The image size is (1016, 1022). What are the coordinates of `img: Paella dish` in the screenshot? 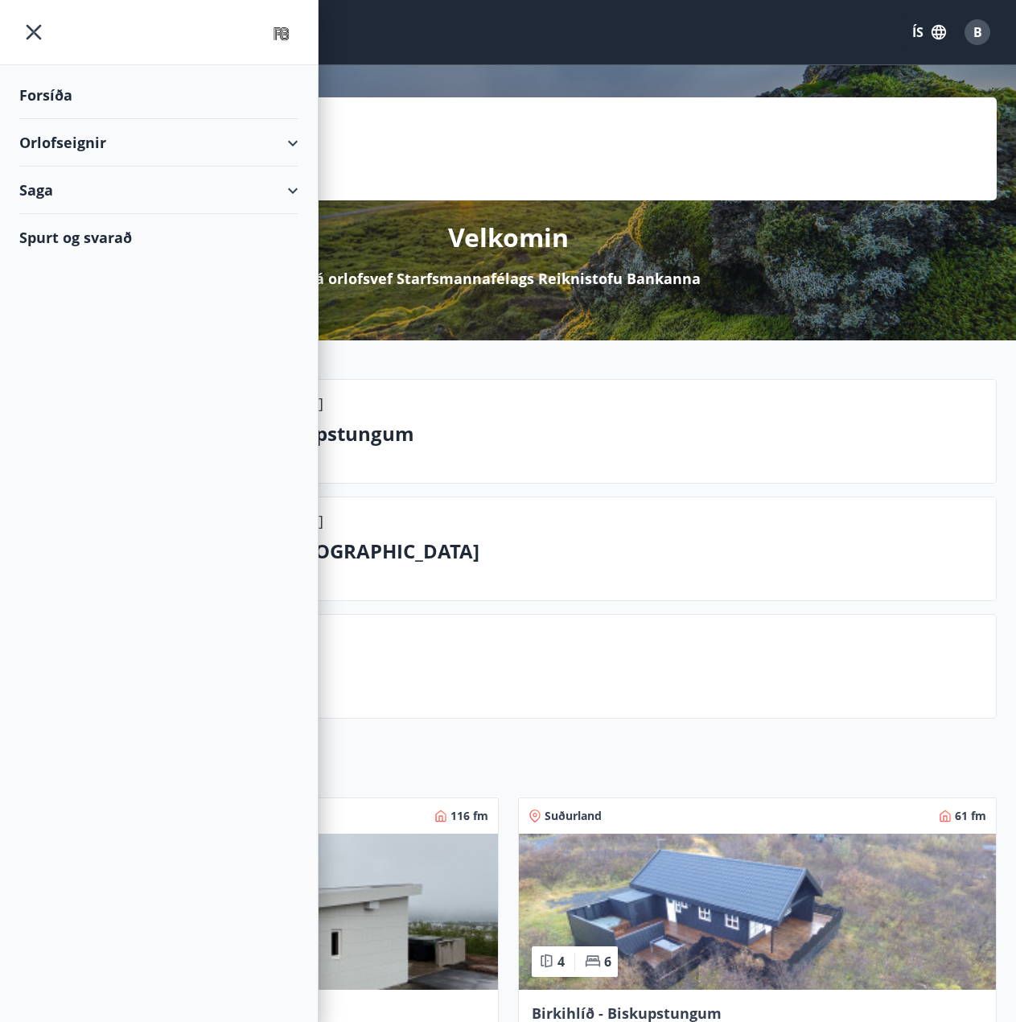 It's located at (758, 912).